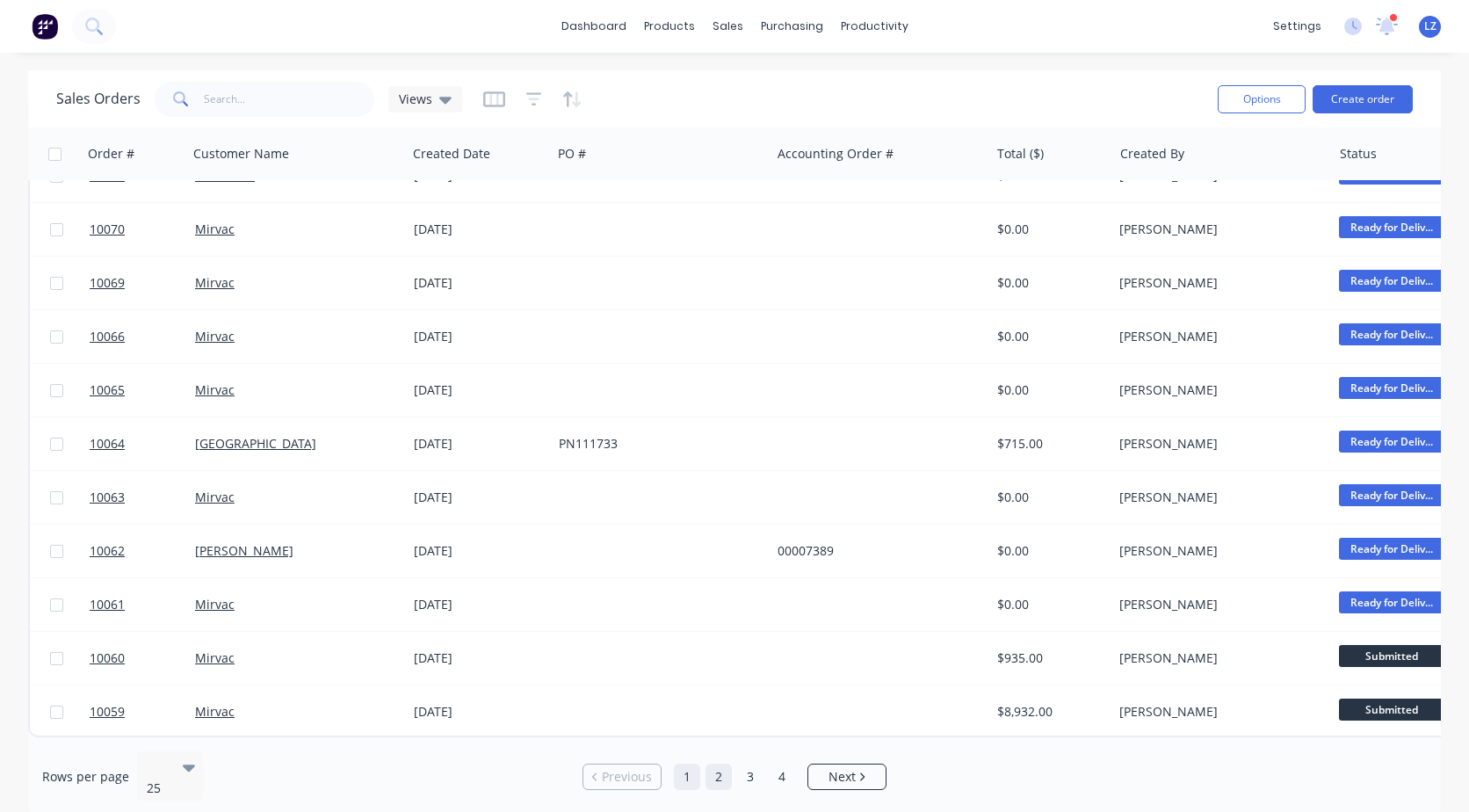  What do you see at coordinates (157, 788) in the screenshot?
I see `div: 25` at bounding box center [157, 788].